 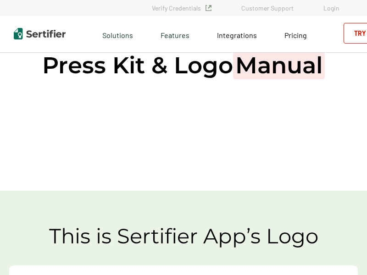 What do you see at coordinates (279, 65) in the screenshot?
I see `span: Manual` at bounding box center [279, 65].